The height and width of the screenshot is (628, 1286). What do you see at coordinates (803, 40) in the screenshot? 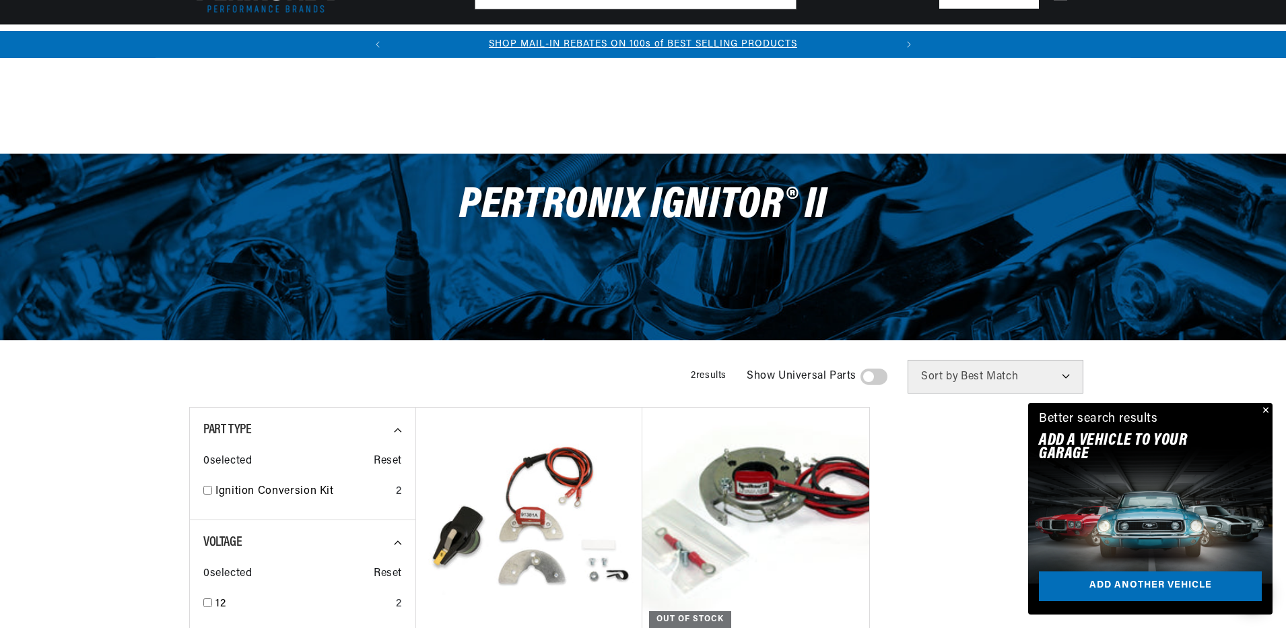
I see `summary: Spark Plug Wires` at bounding box center [803, 40].